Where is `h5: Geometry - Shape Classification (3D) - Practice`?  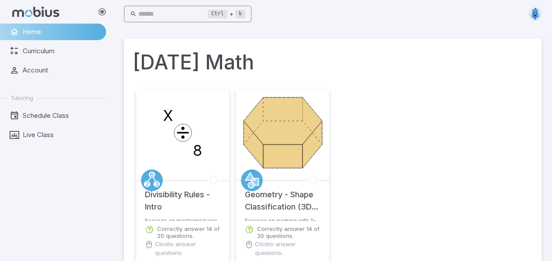 h5: Geometry - Shape Classification (3D) - Practice is located at coordinates (282, 196).